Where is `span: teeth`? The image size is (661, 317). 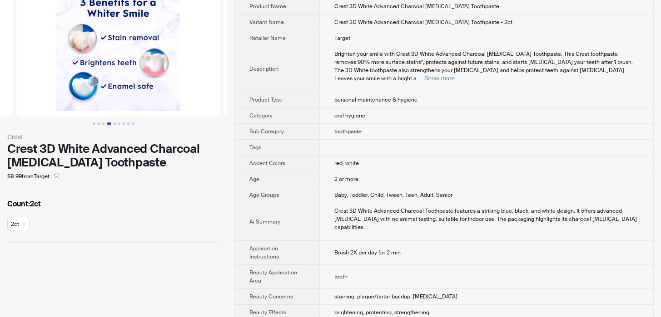 span: teeth is located at coordinates (341, 277).